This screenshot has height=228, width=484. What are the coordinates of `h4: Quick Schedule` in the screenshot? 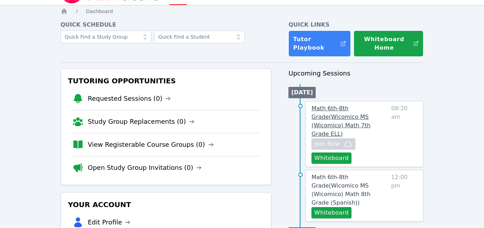 It's located at (166, 25).